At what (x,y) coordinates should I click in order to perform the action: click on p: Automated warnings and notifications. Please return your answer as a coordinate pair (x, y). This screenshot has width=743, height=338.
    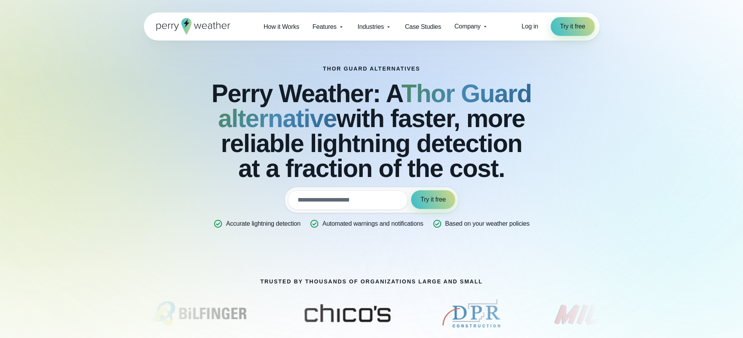
    Looking at the image, I should click on (372, 224).